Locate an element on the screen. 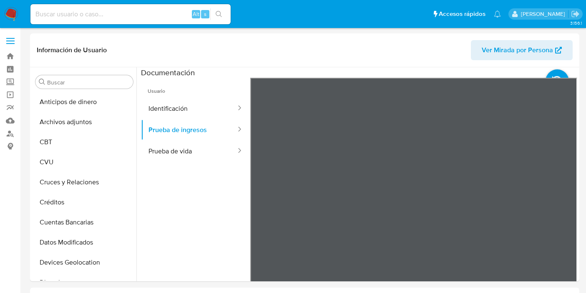 This screenshot has height=293, width=586. input: Buscar is located at coordinates (88, 82).